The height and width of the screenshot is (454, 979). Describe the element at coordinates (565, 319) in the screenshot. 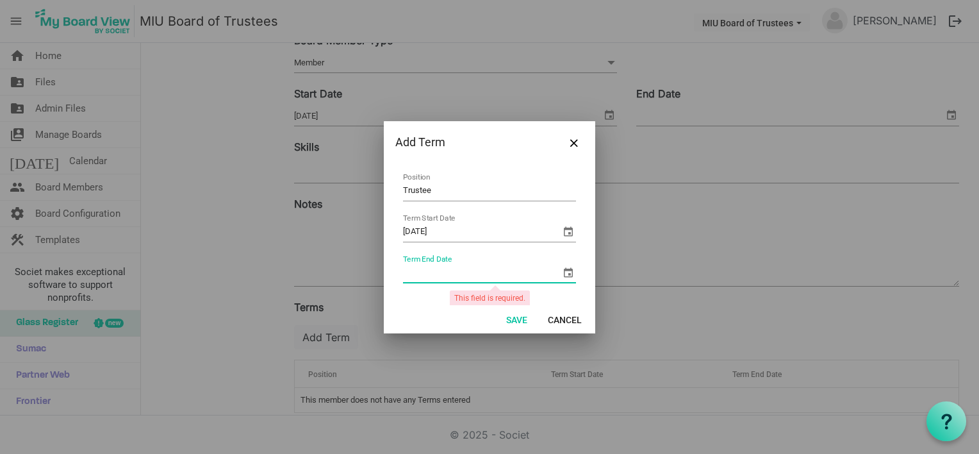

I see `button: Cancel` at that location.